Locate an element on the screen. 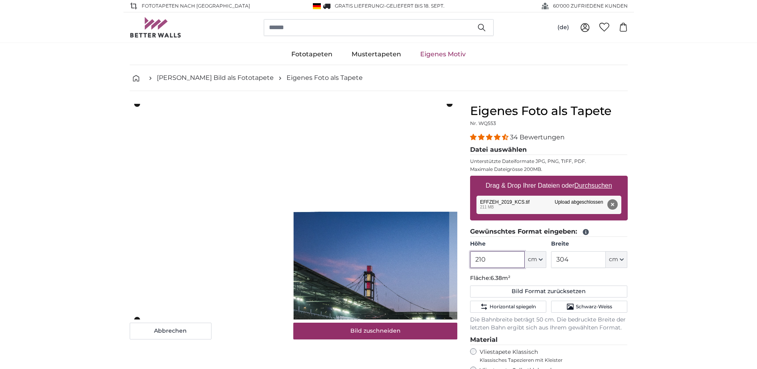 The height and width of the screenshot is (369, 757). span: GRATIS Lieferung! is located at coordinates (360, 6).